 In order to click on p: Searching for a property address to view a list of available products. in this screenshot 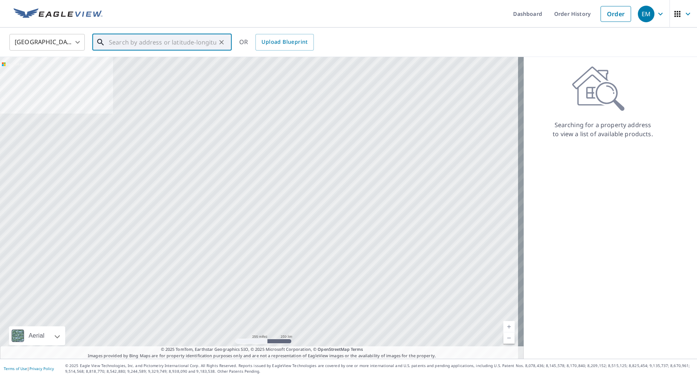, I will do `click(603, 129)`.